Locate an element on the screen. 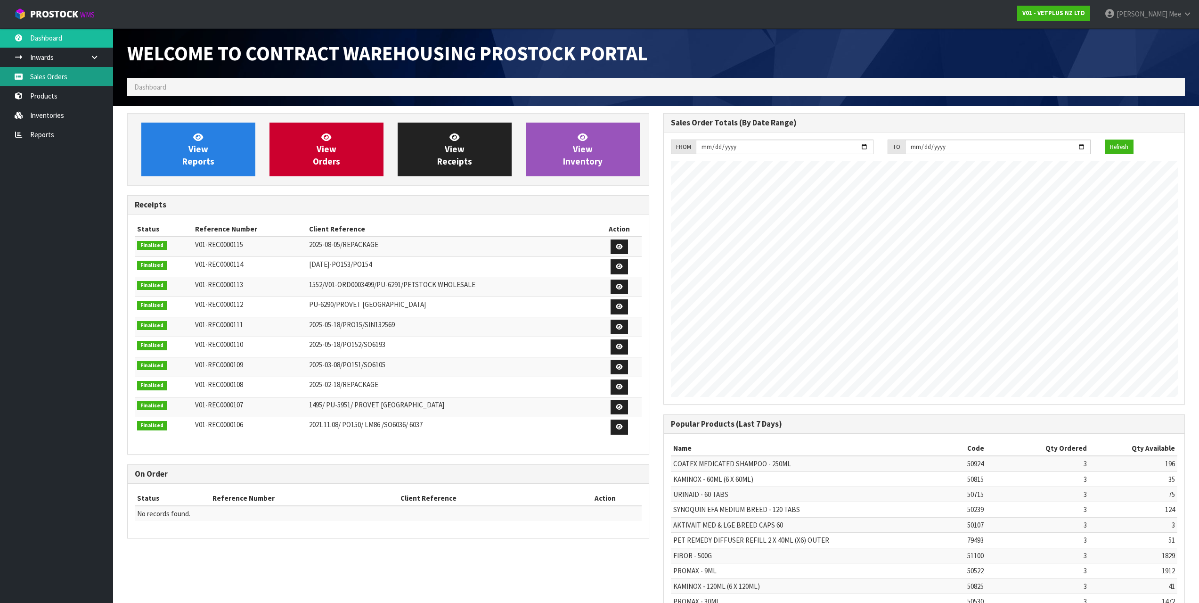 The width and height of the screenshot is (1199, 603). span: V01-REC0000113 is located at coordinates (219, 284).